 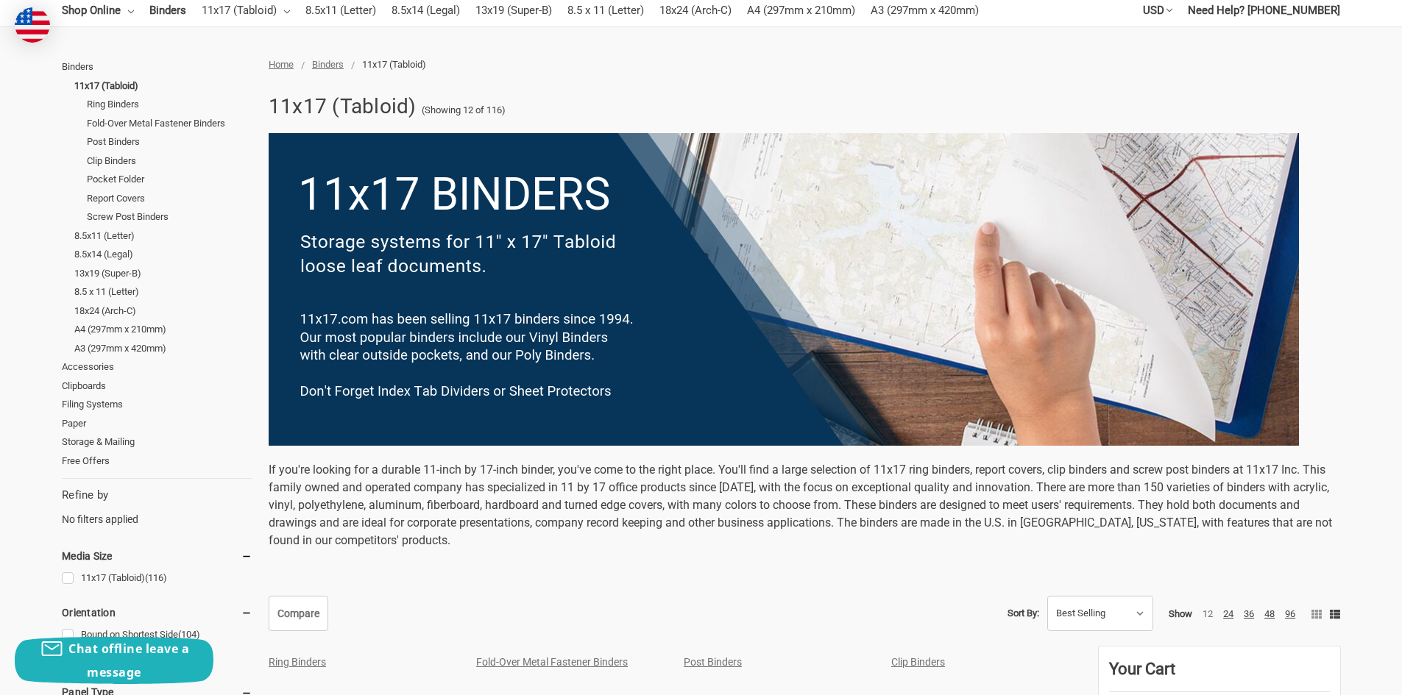 I want to click on a: 12, so click(x=1207, y=614).